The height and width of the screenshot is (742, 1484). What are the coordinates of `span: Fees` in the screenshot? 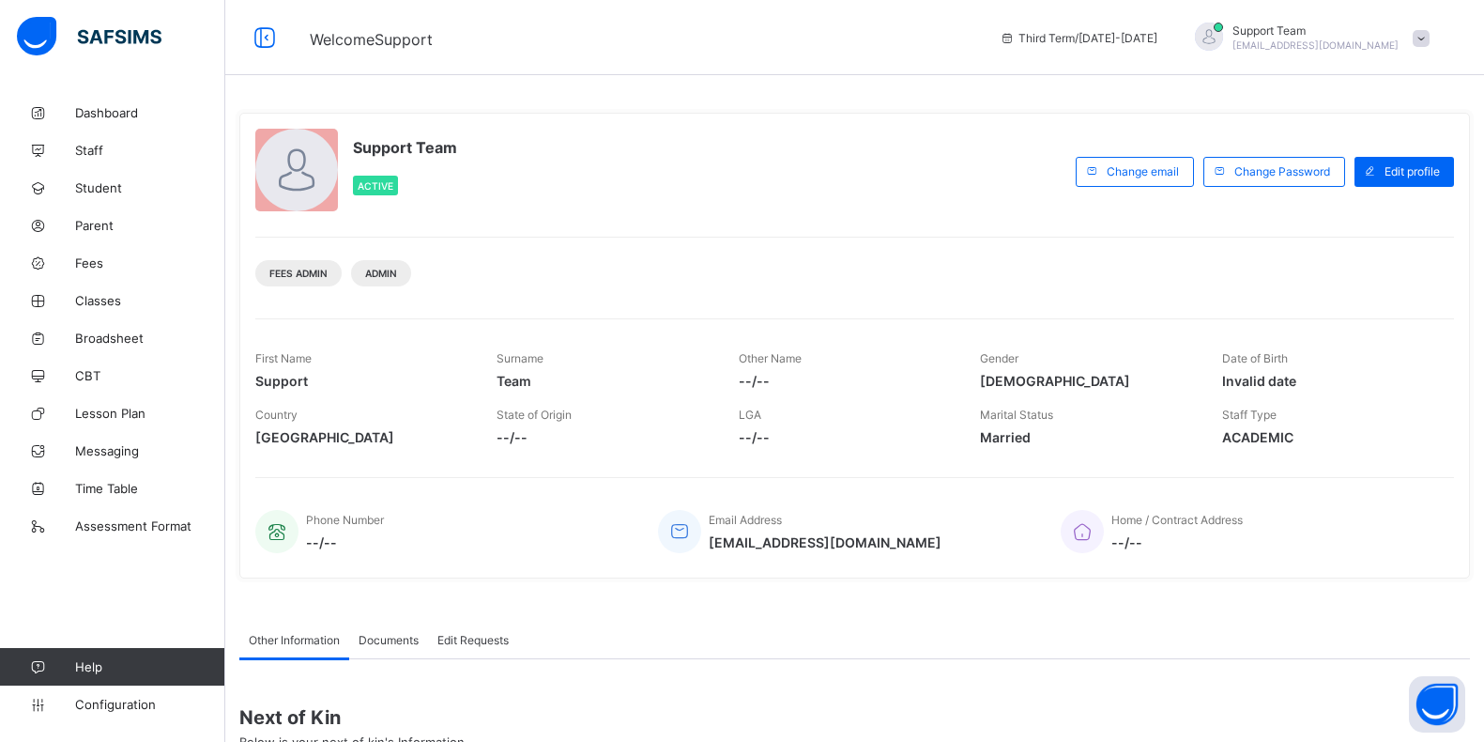 It's located at (150, 263).